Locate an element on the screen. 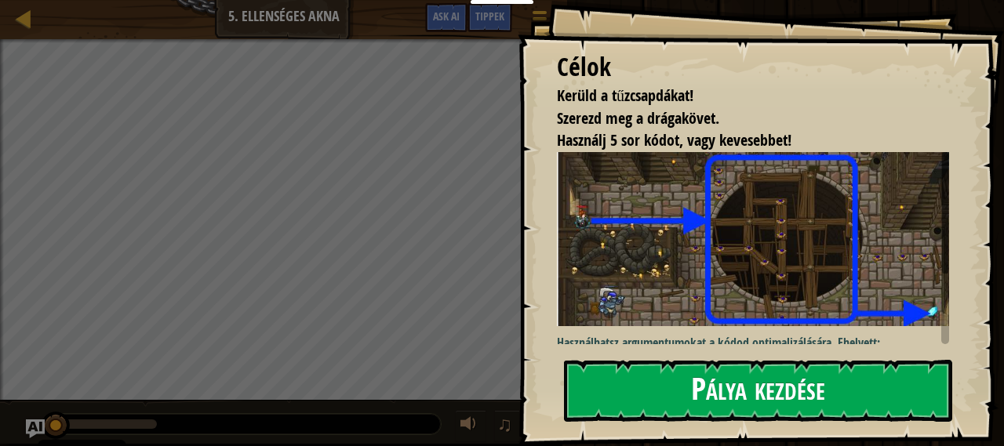 This screenshot has height=446, width=1004. span: Használj 5 sor kódot, vagy kevesebbet! is located at coordinates (674, 140).